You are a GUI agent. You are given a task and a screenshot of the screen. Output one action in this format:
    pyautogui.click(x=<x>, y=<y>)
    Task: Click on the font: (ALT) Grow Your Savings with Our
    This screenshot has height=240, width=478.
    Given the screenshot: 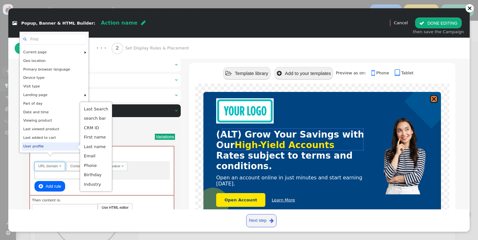 What is the action you would take?
    pyautogui.click(x=290, y=140)
    